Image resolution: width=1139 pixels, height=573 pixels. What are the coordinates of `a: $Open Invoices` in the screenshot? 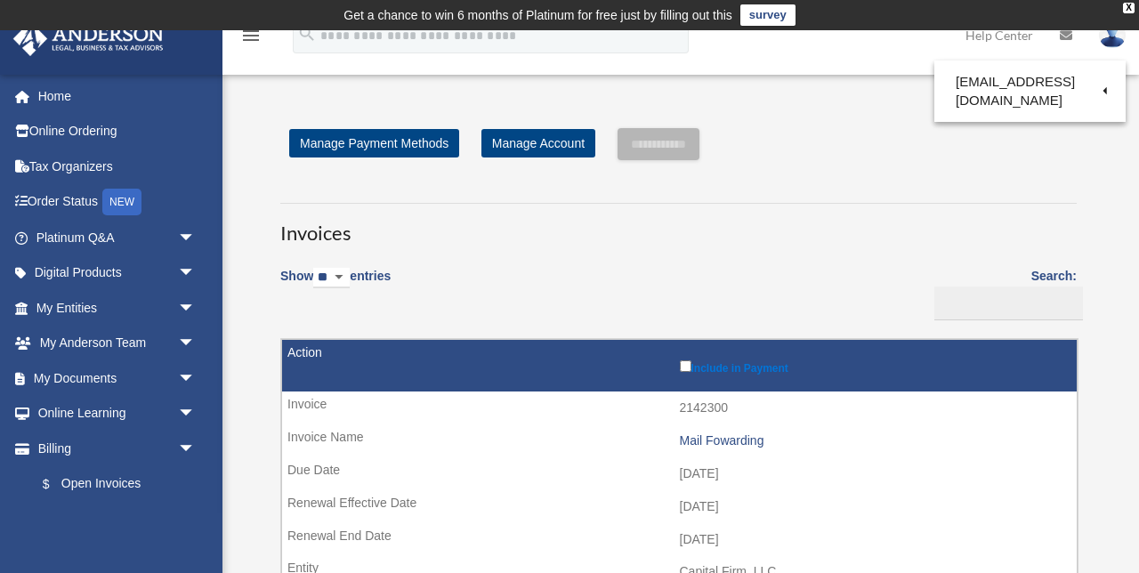 It's located at (115, 484).